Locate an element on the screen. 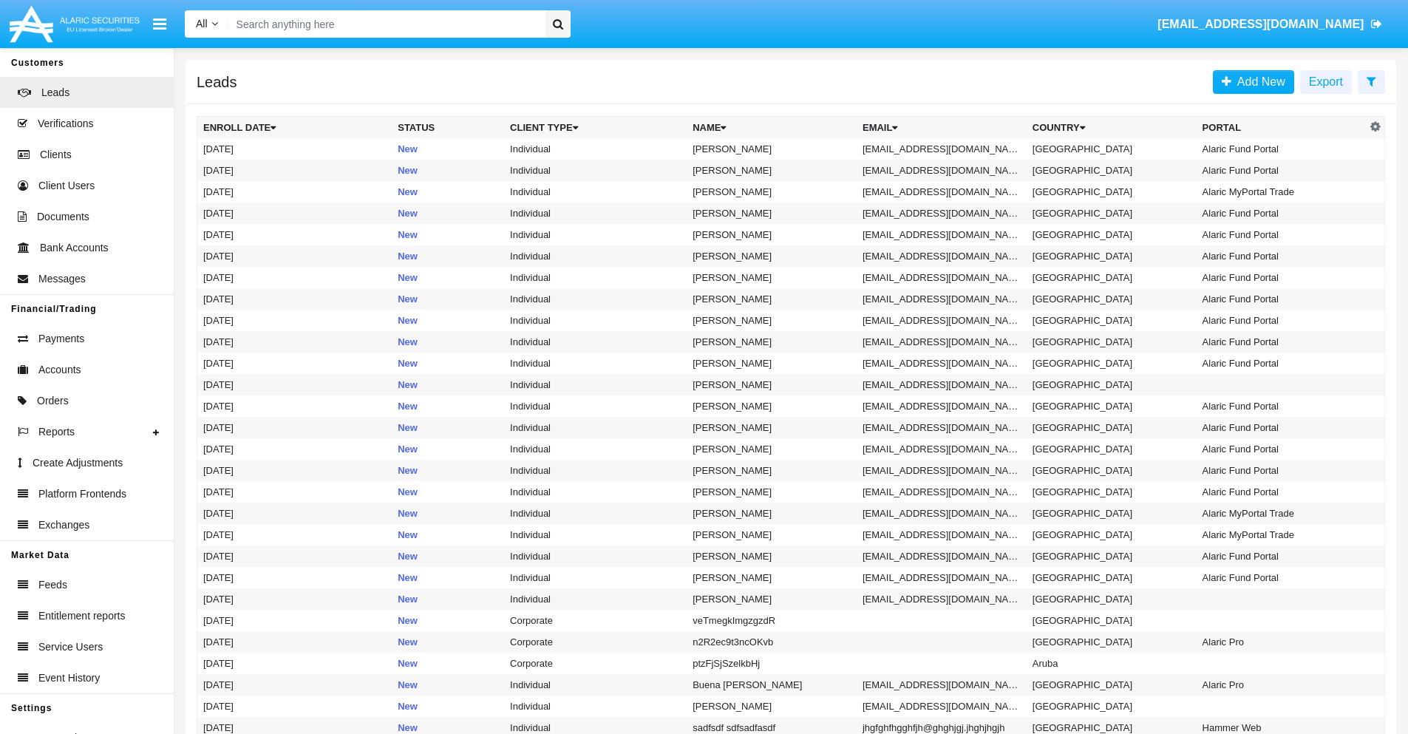 The image size is (1408, 734). span: Exchanges is located at coordinates (64, 525).